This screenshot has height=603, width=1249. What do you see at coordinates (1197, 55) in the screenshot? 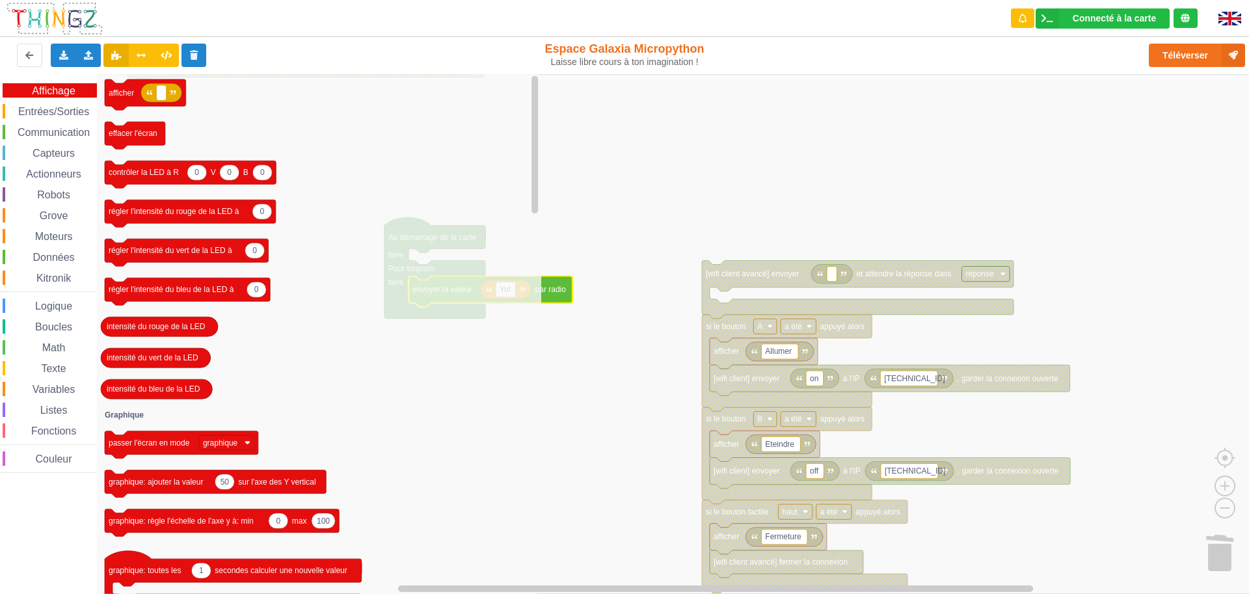
I see `button: Téléverser` at bounding box center [1197, 55].